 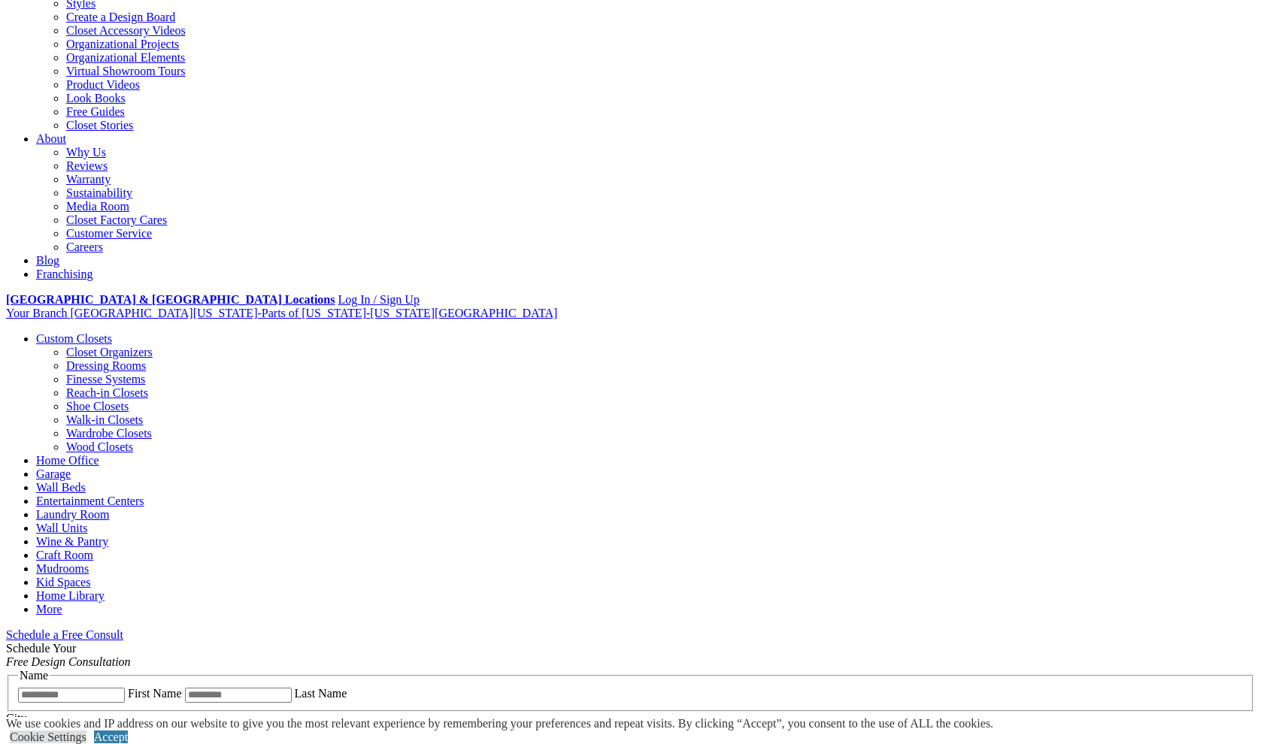 What do you see at coordinates (53, 474) in the screenshot?
I see `a: Garage` at bounding box center [53, 474].